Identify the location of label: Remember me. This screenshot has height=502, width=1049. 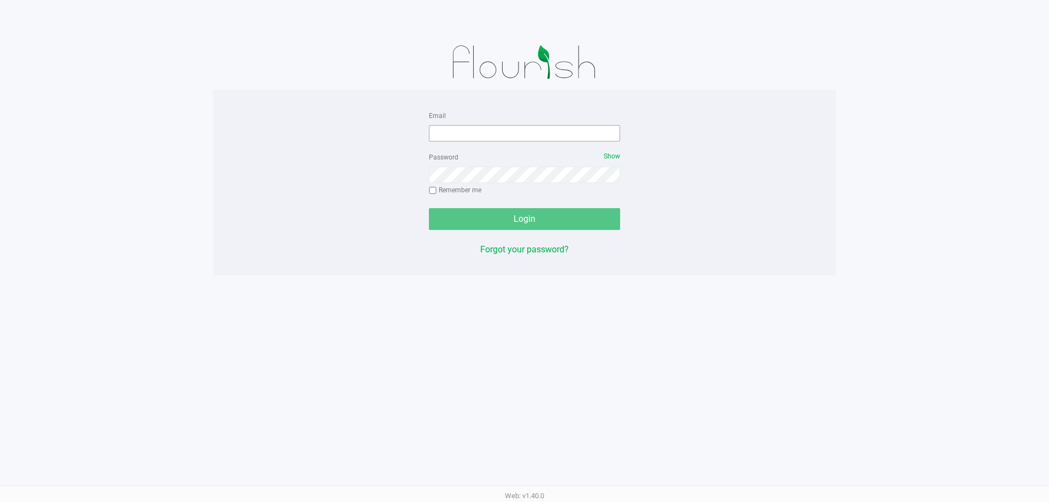
(455, 190).